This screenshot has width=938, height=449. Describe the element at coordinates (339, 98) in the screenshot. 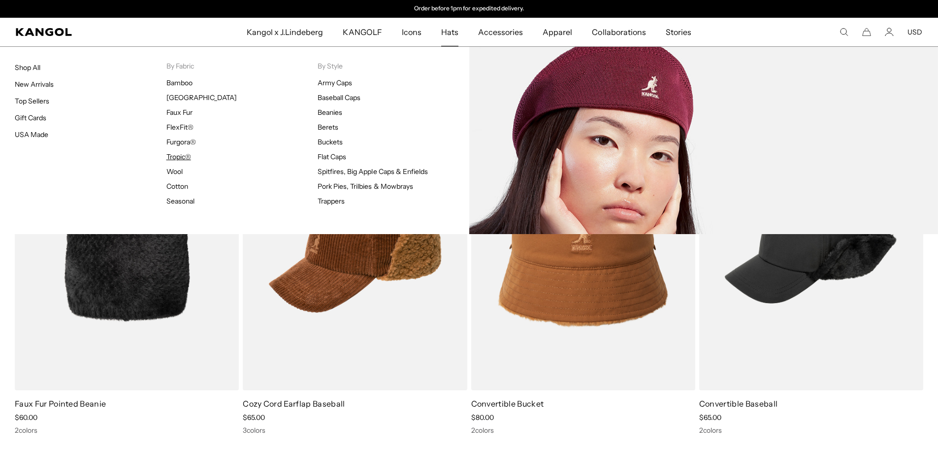

I see `a: Baseball Caps` at that location.